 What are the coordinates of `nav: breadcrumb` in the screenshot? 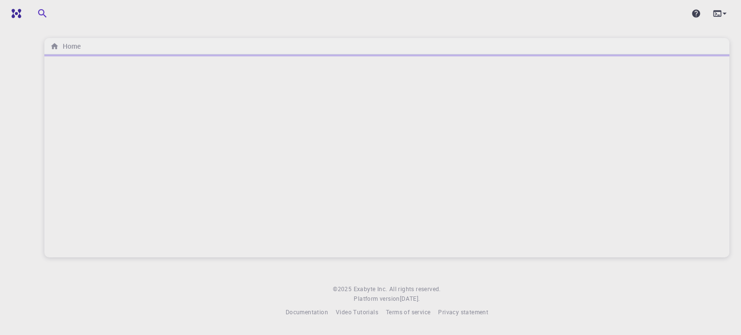 It's located at (65, 46).